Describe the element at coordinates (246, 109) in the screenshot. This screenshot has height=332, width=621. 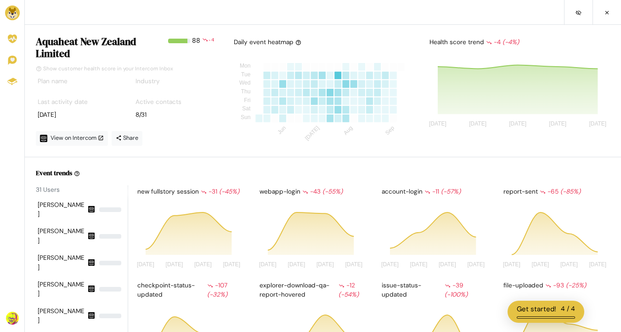
I see `tspan: Sat` at that location.